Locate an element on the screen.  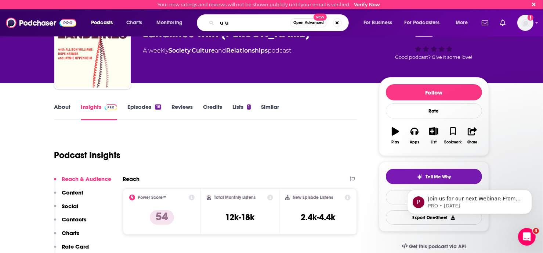
button: Show profile menu is located at coordinates (526, 23).